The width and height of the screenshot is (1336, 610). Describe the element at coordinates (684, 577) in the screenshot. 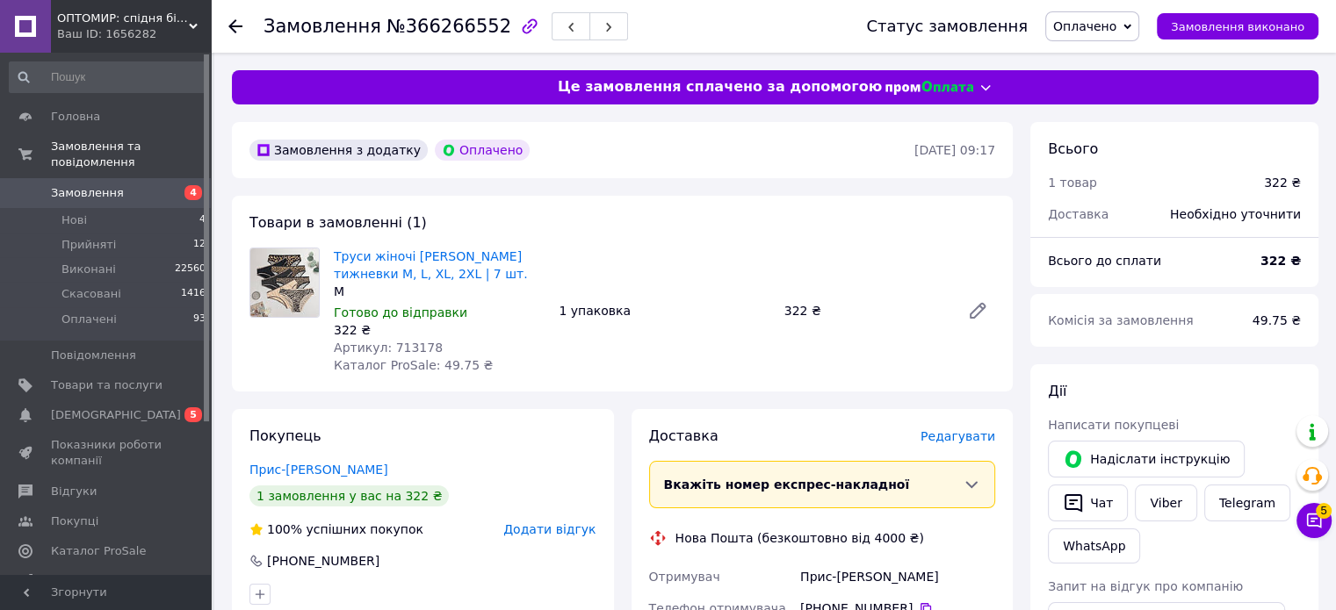

I see `span: Отримувач` at that location.